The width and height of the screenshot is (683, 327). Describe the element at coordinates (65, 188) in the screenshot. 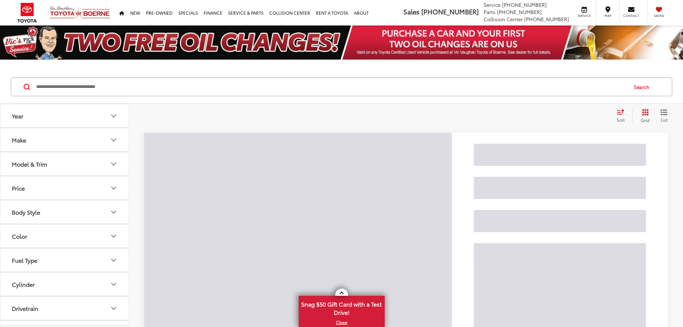

I see `button: PricePrice` at that location.